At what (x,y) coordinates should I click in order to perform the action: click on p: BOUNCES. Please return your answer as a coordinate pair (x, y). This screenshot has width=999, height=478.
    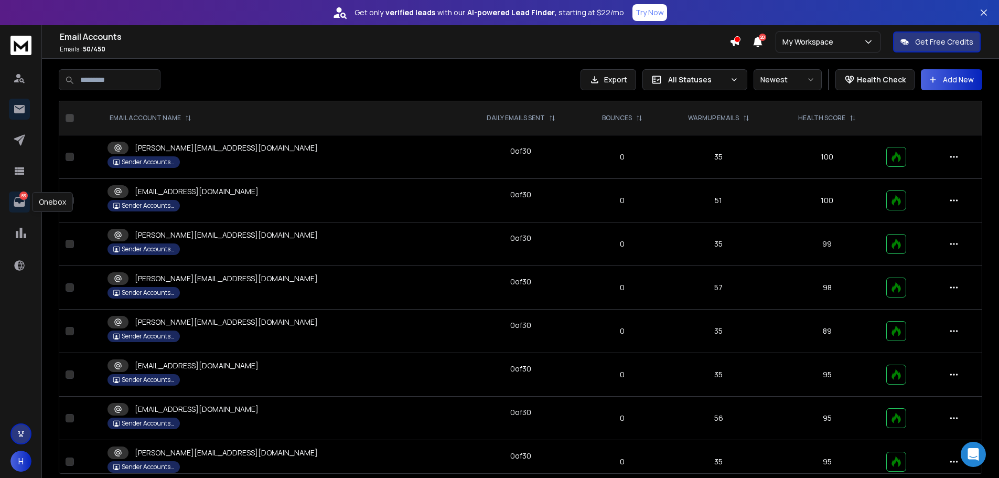
    Looking at the image, I should click on (617, 118).